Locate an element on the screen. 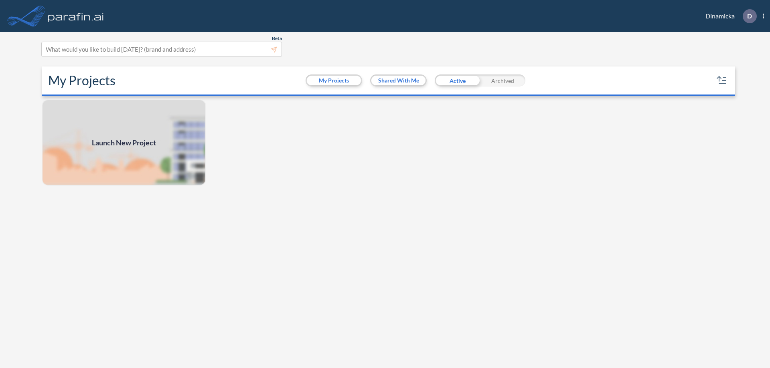 The image size is (770, 368). h2: My Projects is located at coordinates (82, 81).